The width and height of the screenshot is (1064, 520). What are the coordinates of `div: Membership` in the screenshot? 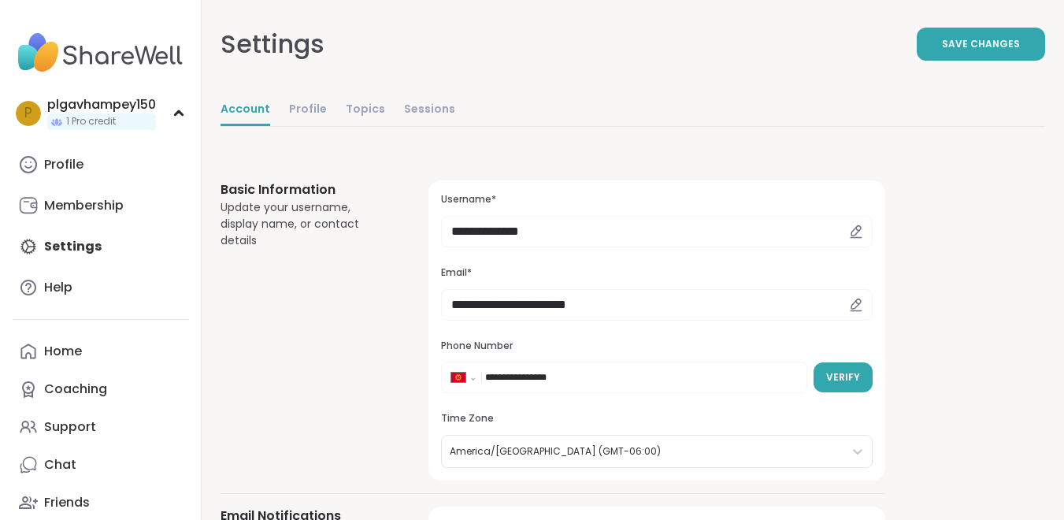 It's located at (83, 205).